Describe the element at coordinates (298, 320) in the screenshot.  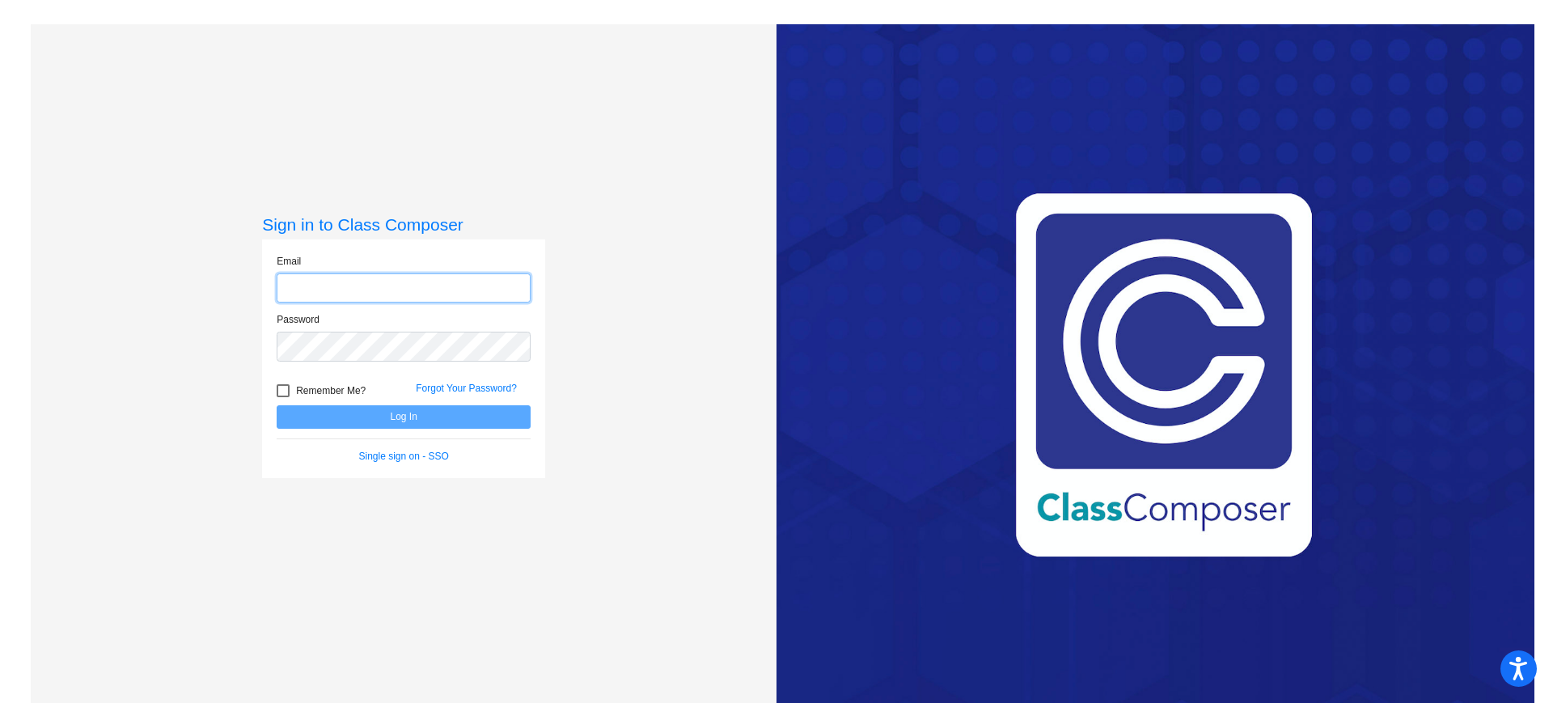
I see `label: Password` at that location.